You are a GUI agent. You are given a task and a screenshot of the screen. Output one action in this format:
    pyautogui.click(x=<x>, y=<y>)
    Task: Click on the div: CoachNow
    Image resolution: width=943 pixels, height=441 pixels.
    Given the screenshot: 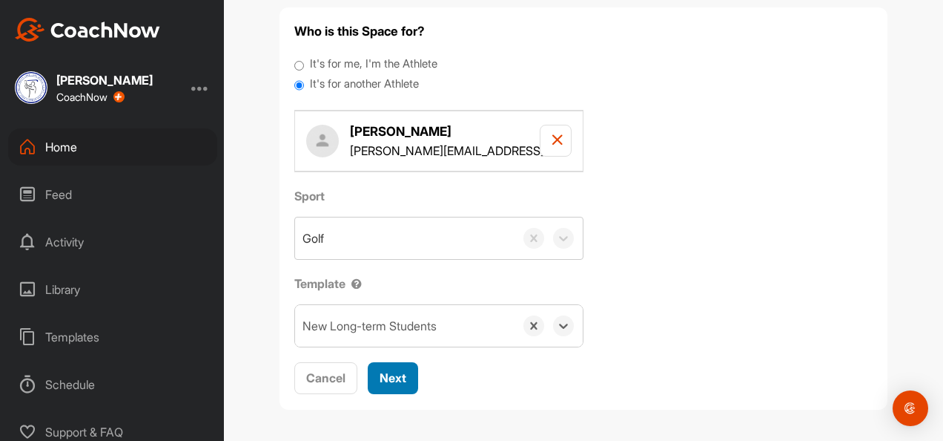 What is the action you would take?
    pyautogui.click(x=90, y=97)
    